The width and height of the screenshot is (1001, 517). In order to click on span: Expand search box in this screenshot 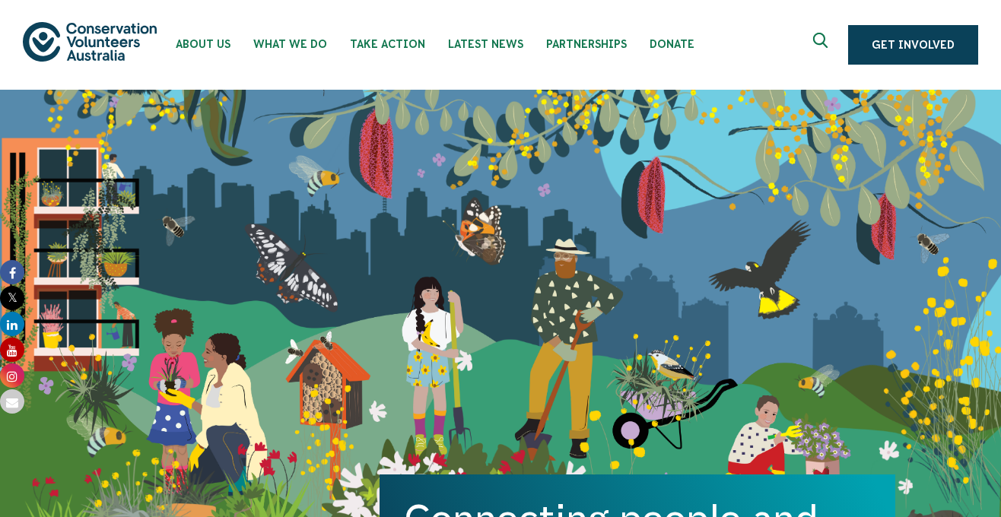, I will do `click(822, 45)`.